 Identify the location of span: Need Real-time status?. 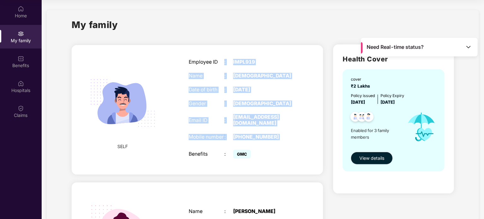
(395, 47).